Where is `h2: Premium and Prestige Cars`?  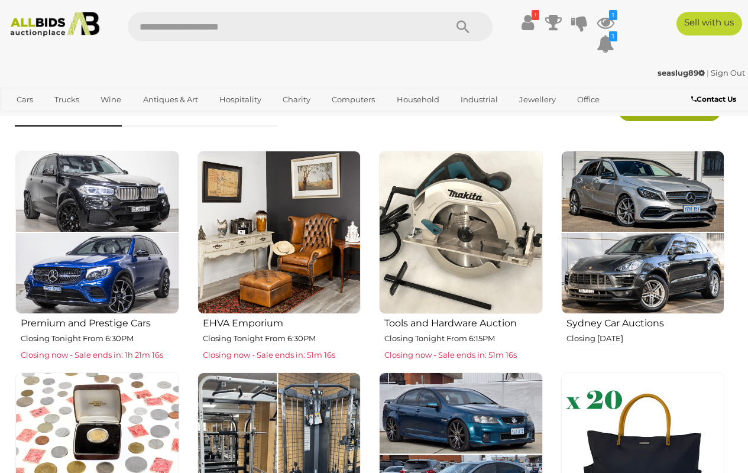 h2: Premium and Prestige Cars is located at coordinates (100, 321).